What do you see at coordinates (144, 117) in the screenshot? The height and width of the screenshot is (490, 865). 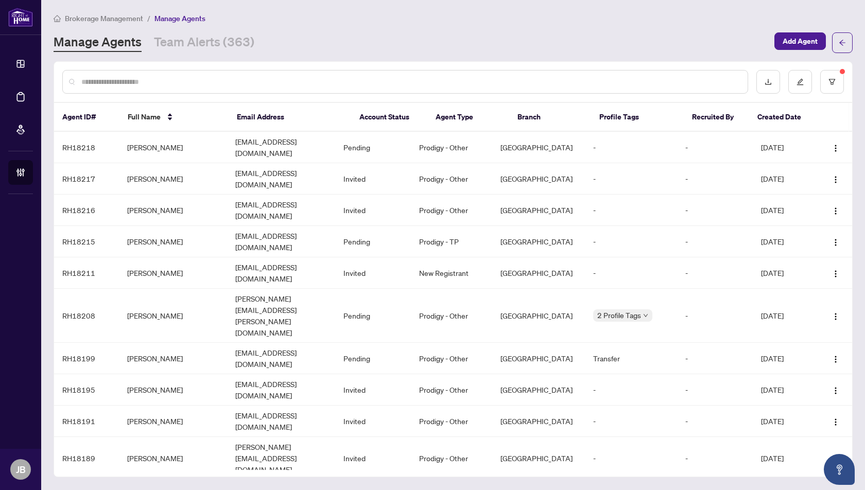 I see `span: Full Name` at bounding box center [144, 117].